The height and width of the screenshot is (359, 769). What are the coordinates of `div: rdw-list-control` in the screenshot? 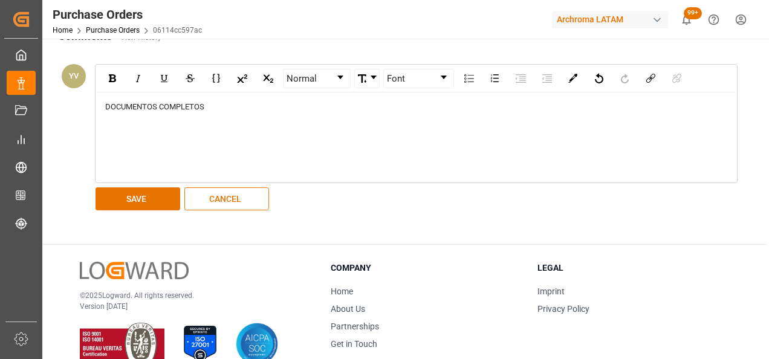 It's located at (508, 79).